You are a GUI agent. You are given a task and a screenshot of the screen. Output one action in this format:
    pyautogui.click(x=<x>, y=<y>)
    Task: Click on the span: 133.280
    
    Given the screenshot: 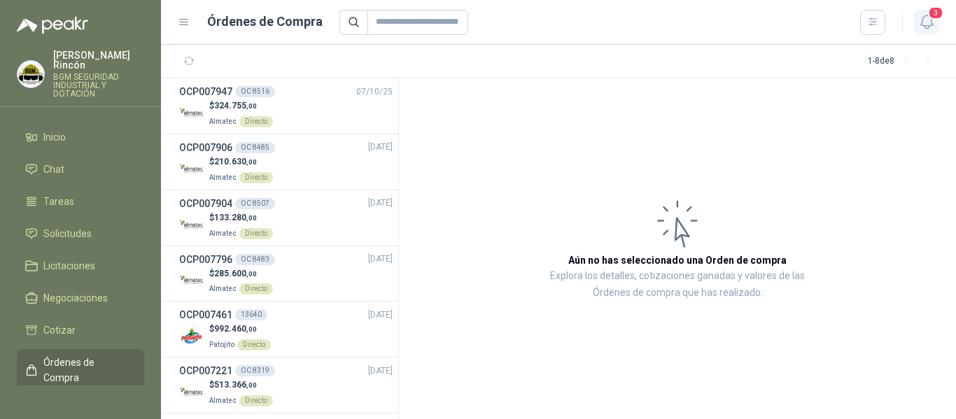 What is the action you would take?
    pyautogui.click(x=235, y=218)
    